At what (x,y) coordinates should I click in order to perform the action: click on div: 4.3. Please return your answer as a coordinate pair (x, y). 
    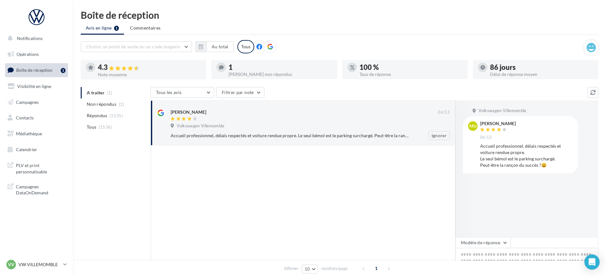
    Looking at the image, I should click on (149, 67).